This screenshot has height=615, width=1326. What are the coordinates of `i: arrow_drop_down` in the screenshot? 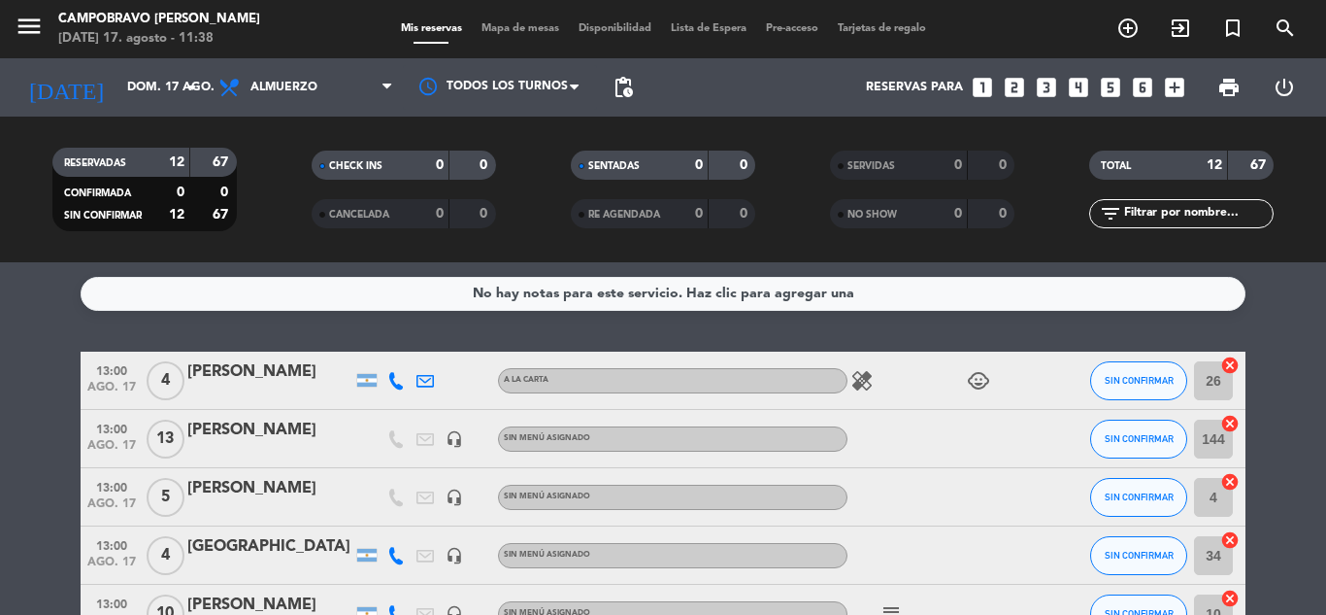 It's located at (192, 87).